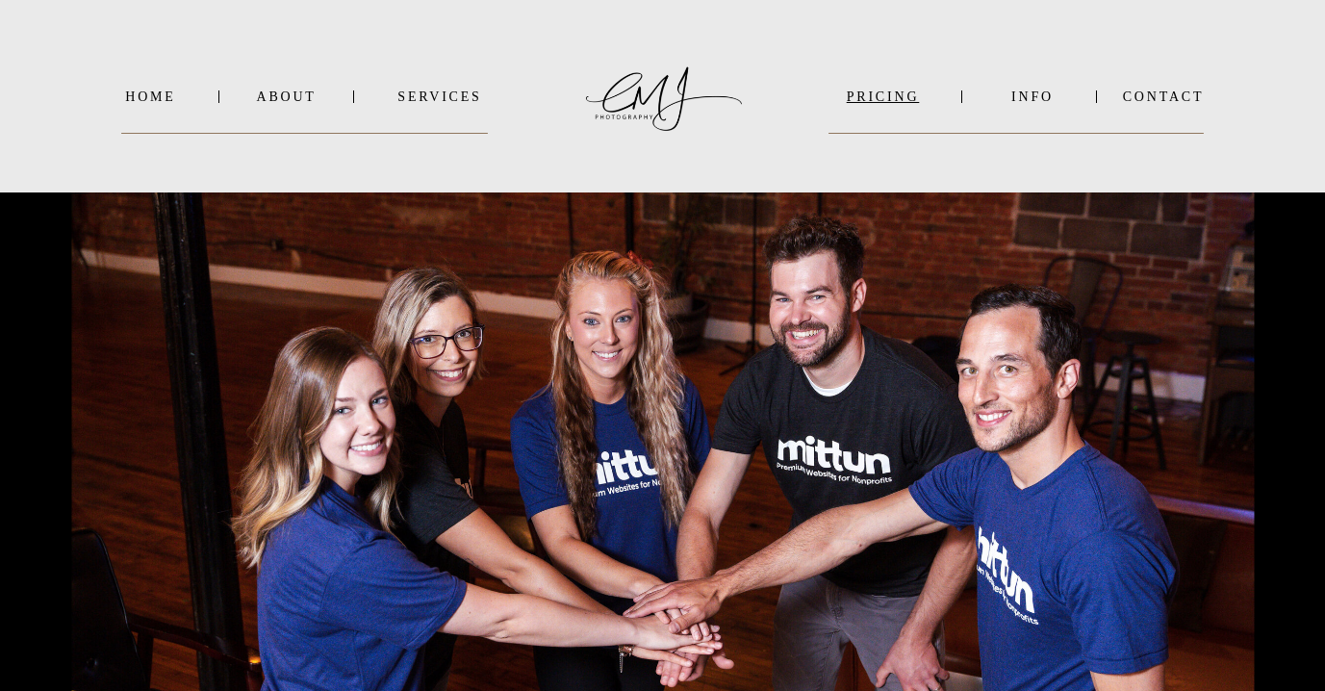 The image size is (1325, 691). Describe the element at coordinates (1032, 96) in the screenshot. I see `a: INFO` at that location.